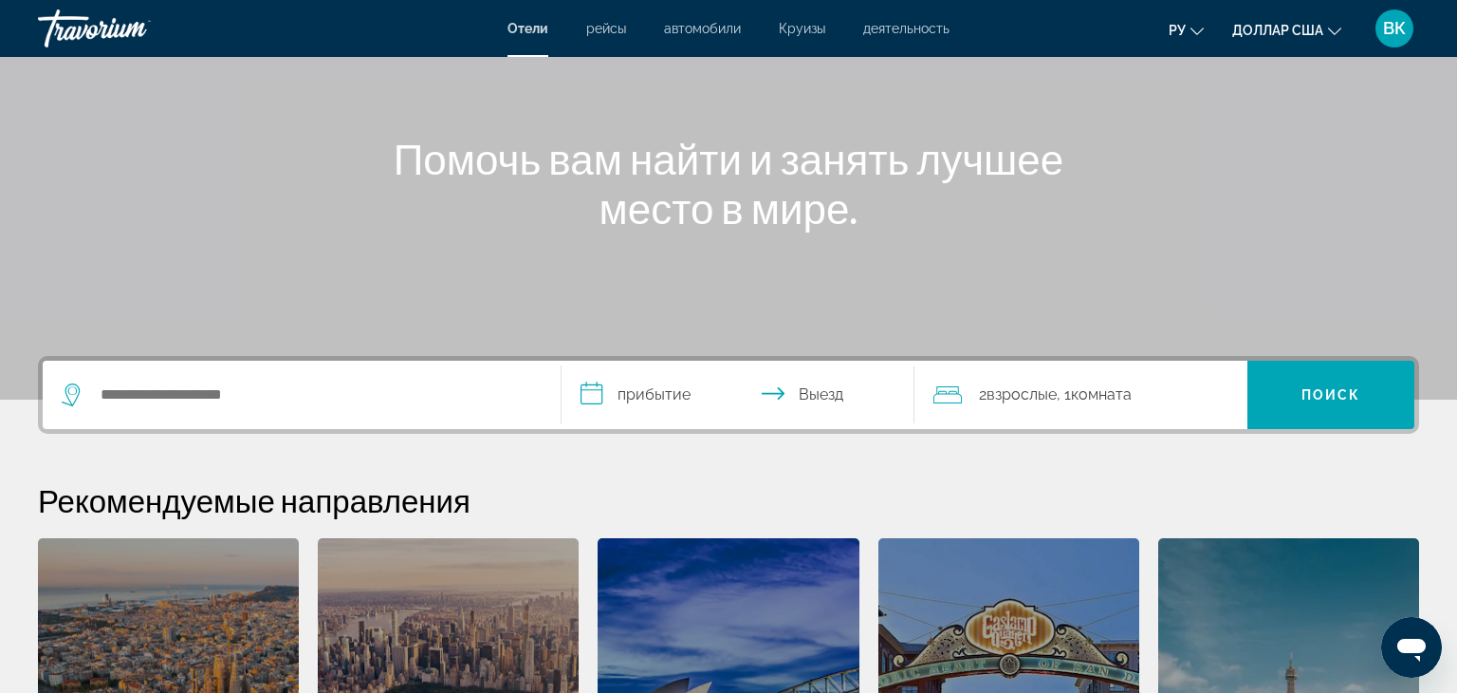  Describe the element at coordinates (729, 183) in the screenshot. I see `font: Помочь вам найти и занять лучшее место в мире.` at that location.